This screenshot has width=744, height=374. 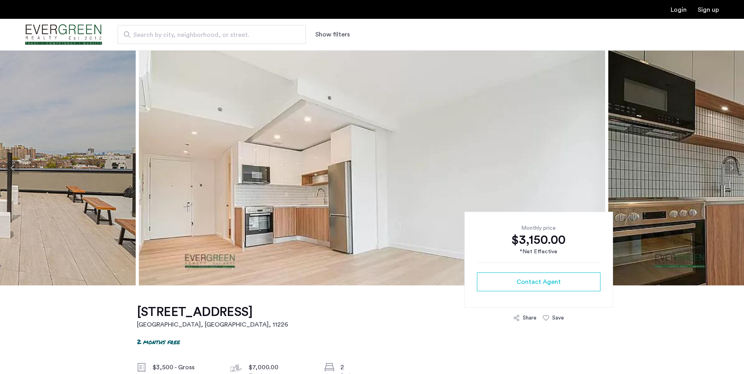 I want to click on img: apartment, so click(x=372, y=168).